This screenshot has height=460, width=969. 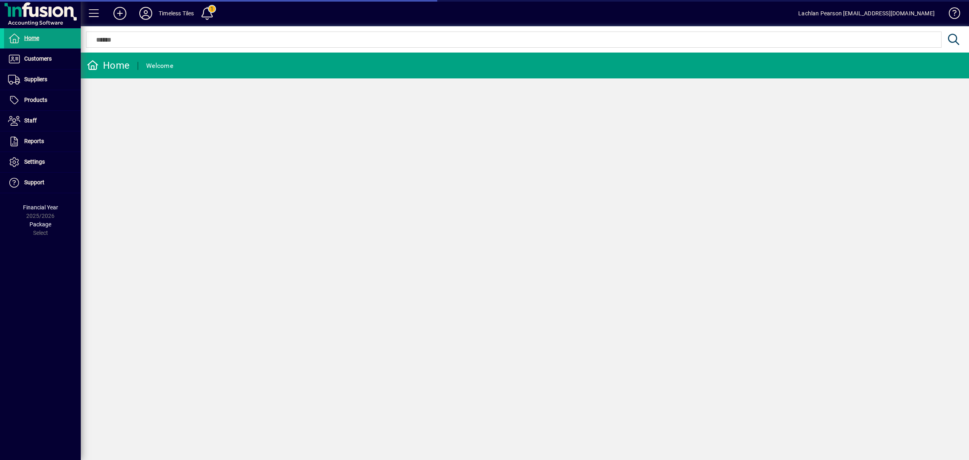 I want to click on span: Customers, so click(x=38, y=59).